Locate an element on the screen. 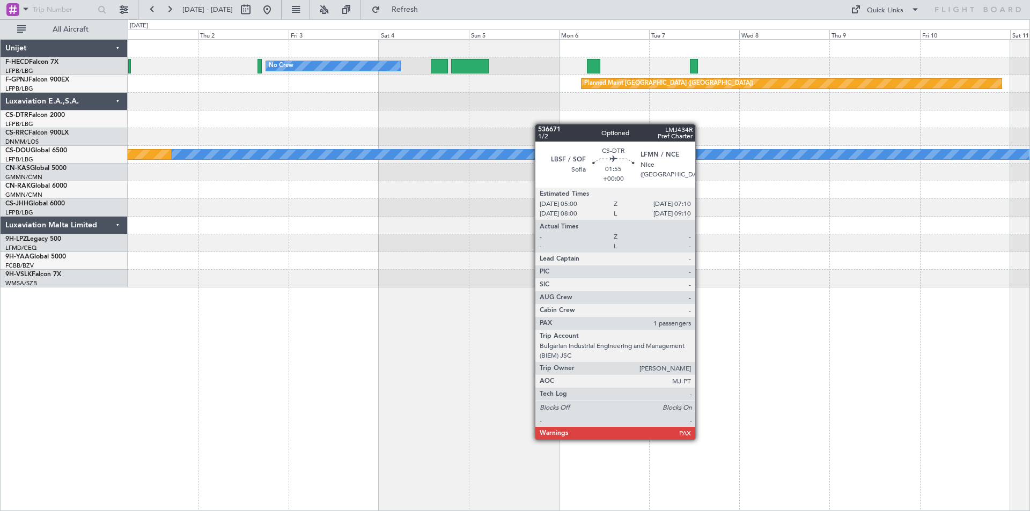 The height and width of the screenshot is (511, 1030). span: CS-DTR is located at coordinates (17, 115).